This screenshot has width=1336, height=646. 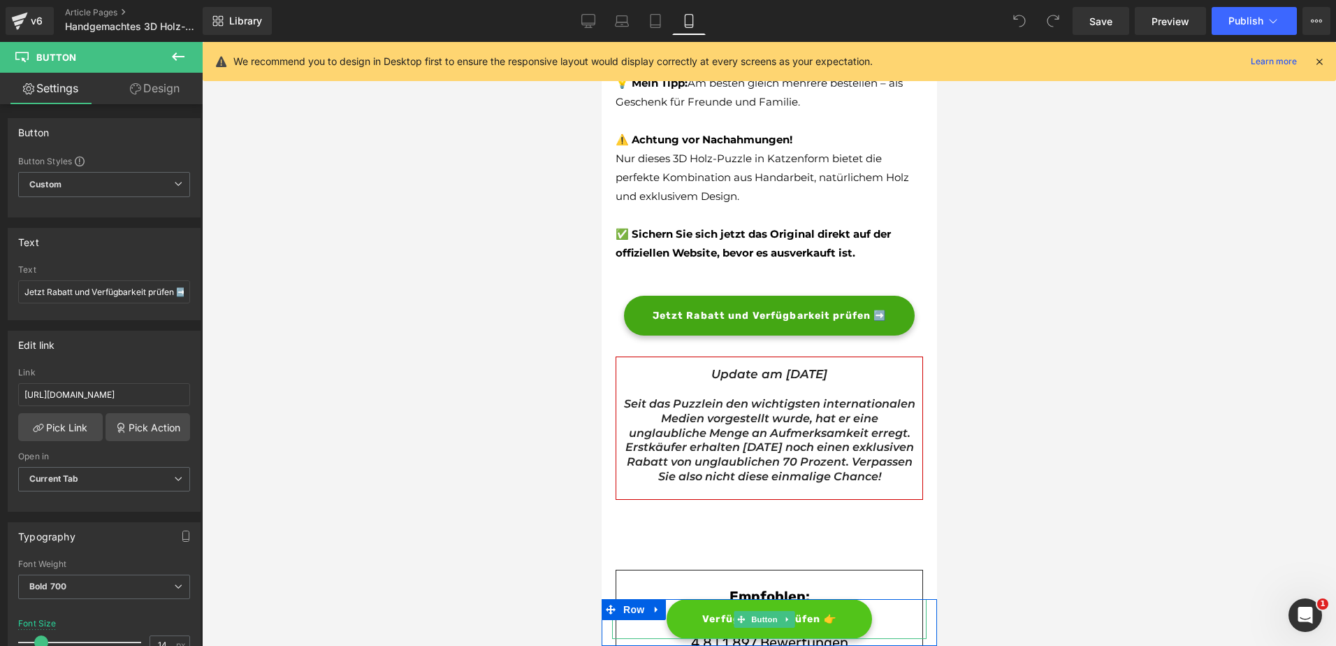 What do you see at coordinates (168, 273) in the screenshot?
I see `span: Jetzt Rabatt und Verfügbarkeit prüfen ➡️` at bounding box center [168, 273].